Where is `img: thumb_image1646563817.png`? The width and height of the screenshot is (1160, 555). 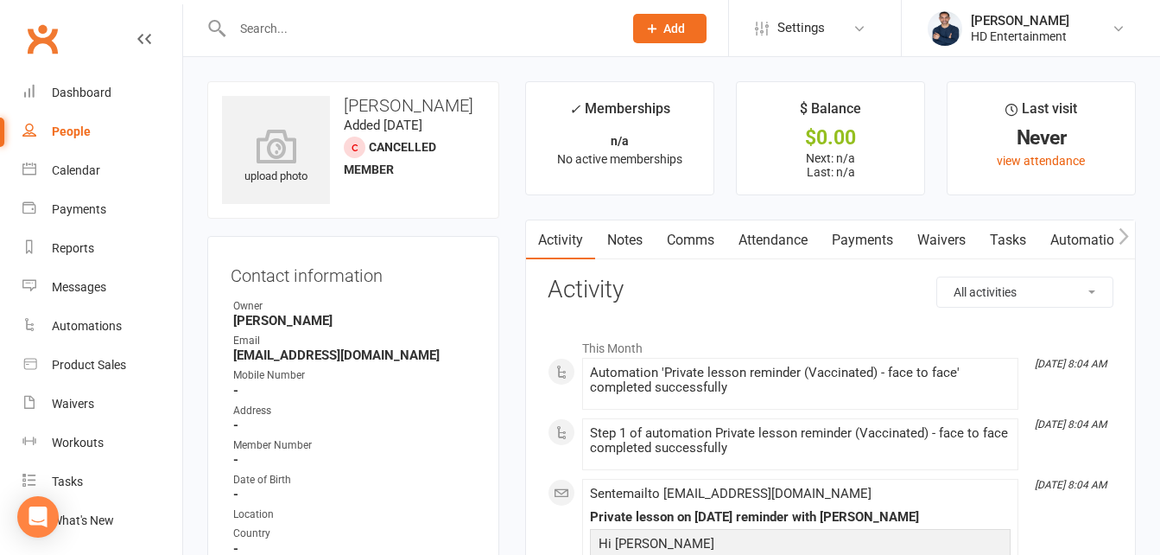 img: thumb_image1646563817.png is located at coordinates (945, 29).